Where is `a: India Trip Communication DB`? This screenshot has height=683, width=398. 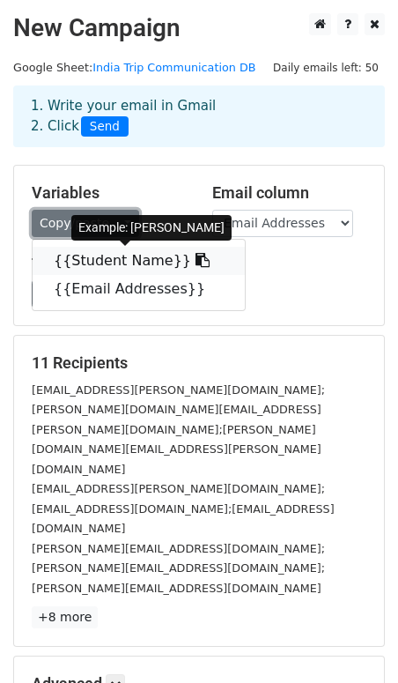
a: India Trip Communication DB is located at coordinates (174, 67).